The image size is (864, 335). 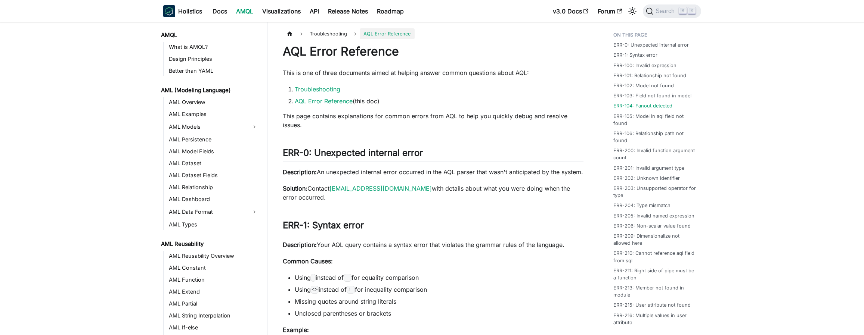 I want to click on button: Search (Command+K), so click(x=672, y=11).